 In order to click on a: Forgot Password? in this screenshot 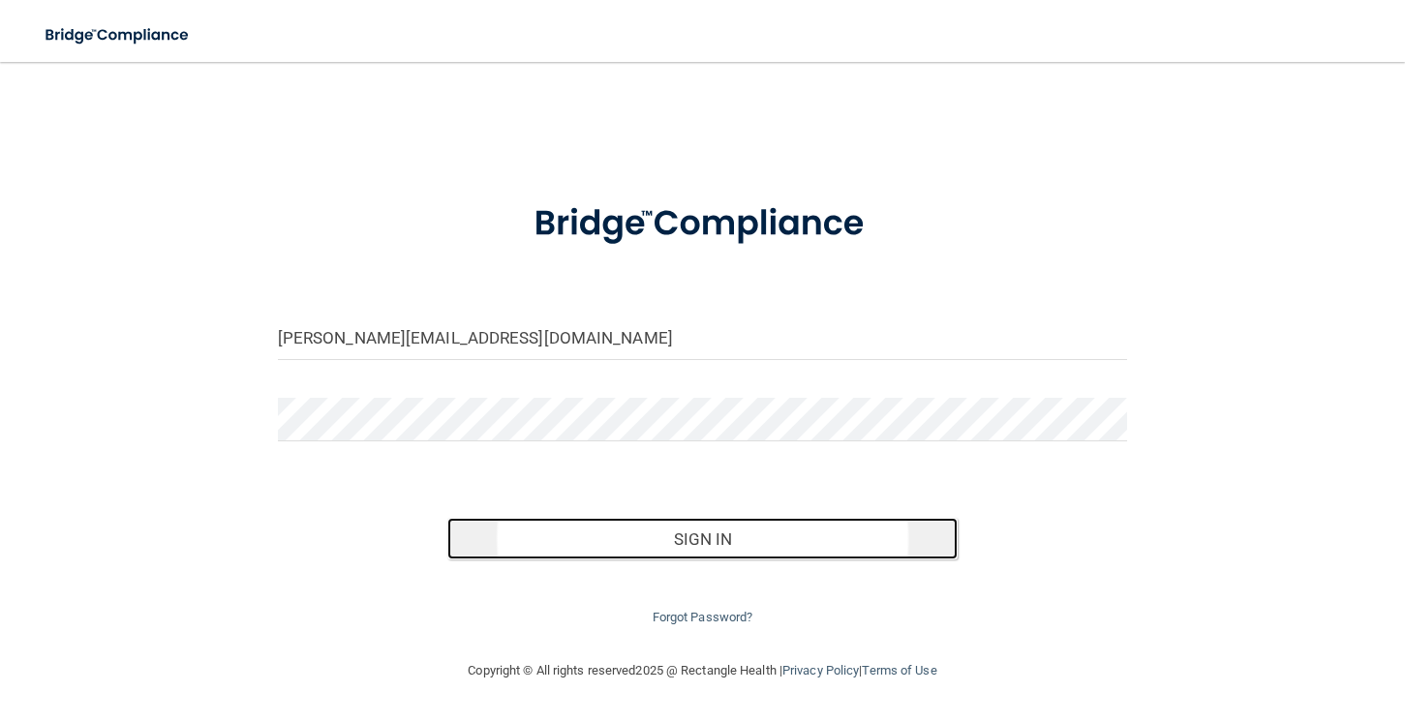, I will do `click(703, 617)`.